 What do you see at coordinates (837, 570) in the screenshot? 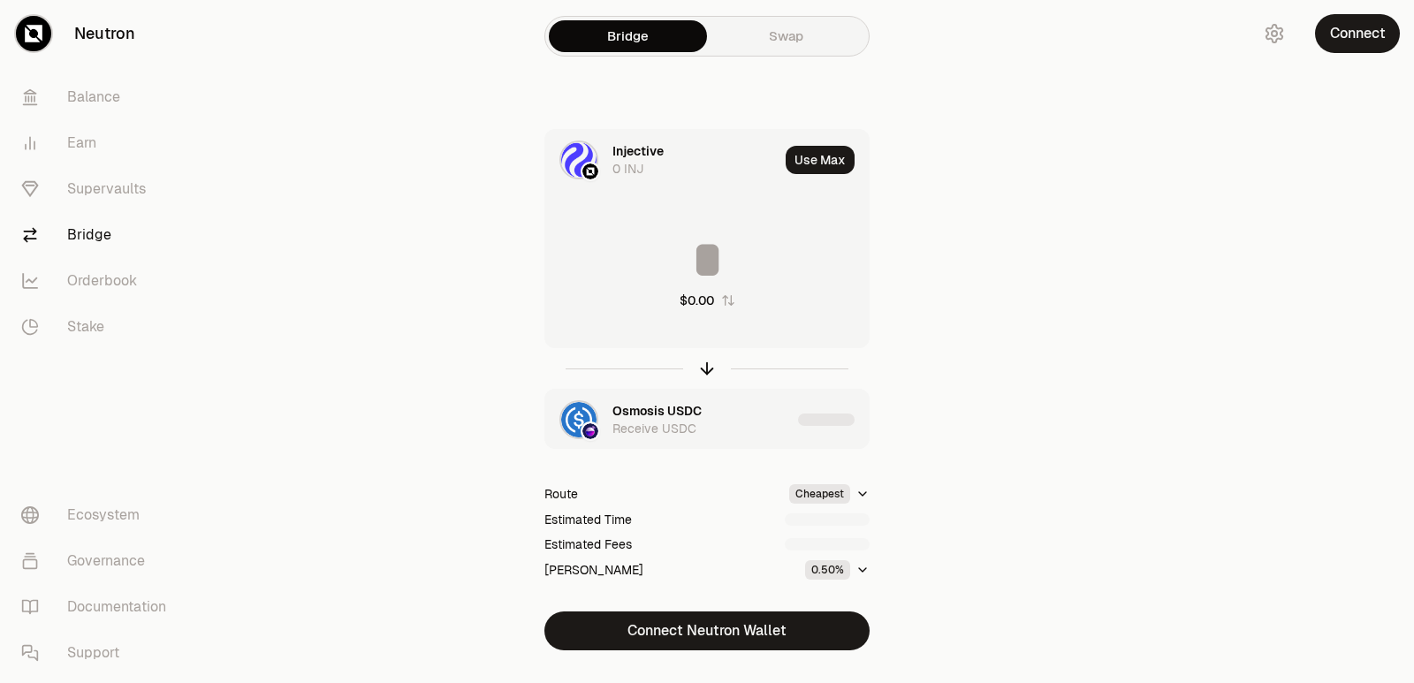
I see `button: 0.50%` at bounding box center [837, 570].